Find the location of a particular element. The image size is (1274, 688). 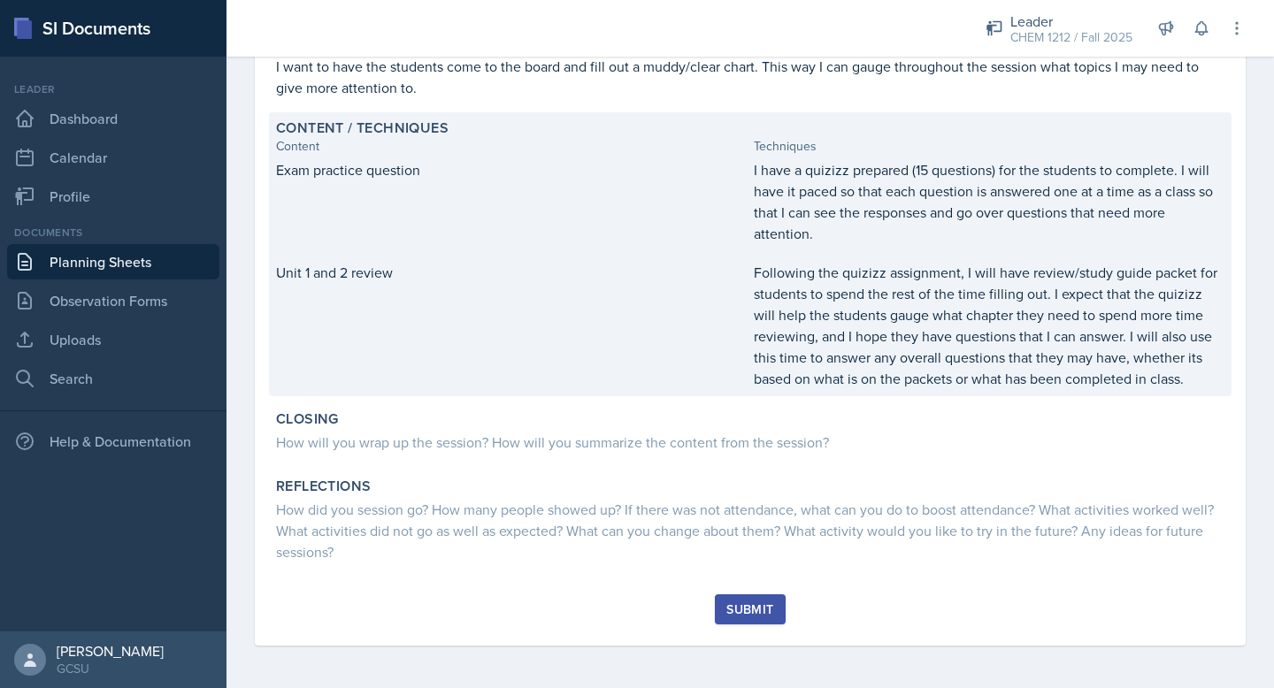

label: Content / Techniques is located at coordinates (362, 128).